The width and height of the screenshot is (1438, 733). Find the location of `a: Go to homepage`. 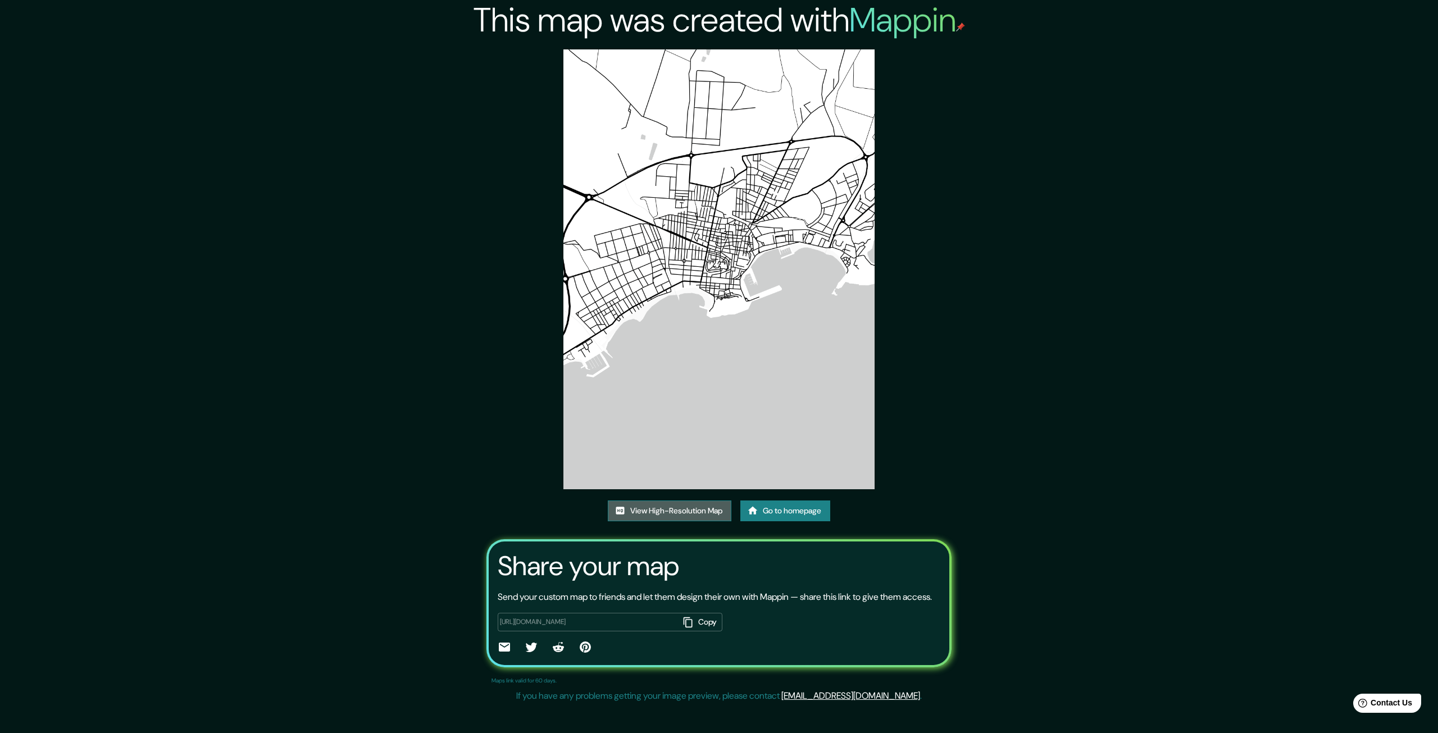

a: Go to homepage is located at coordinates (786, 511).